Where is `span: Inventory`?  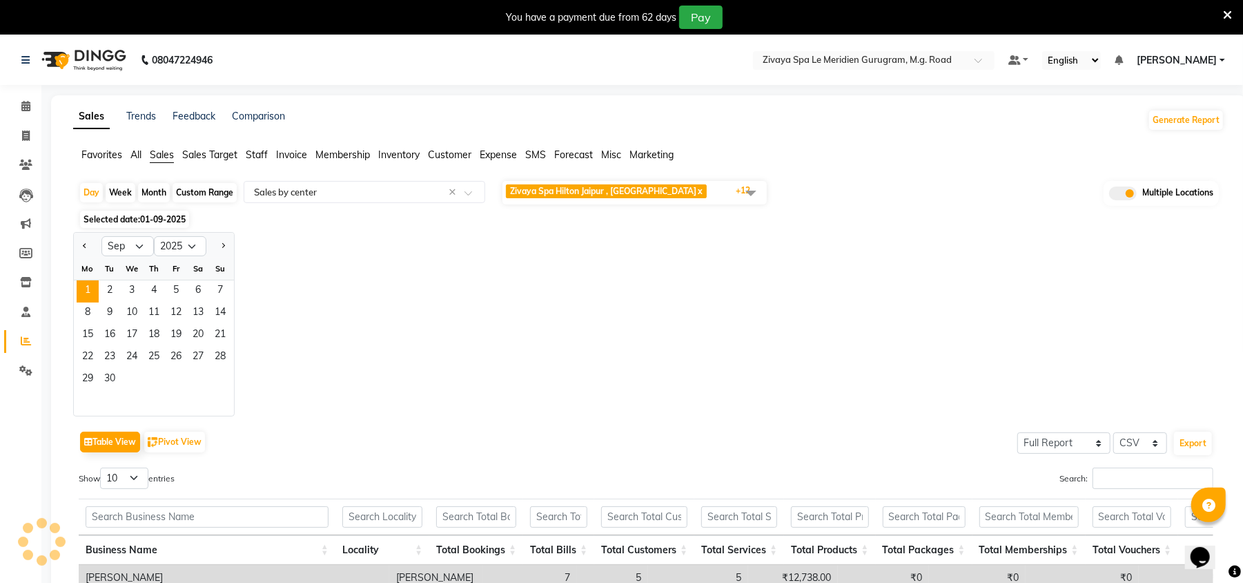
span: Inventory is located at coordinates (399, 155).